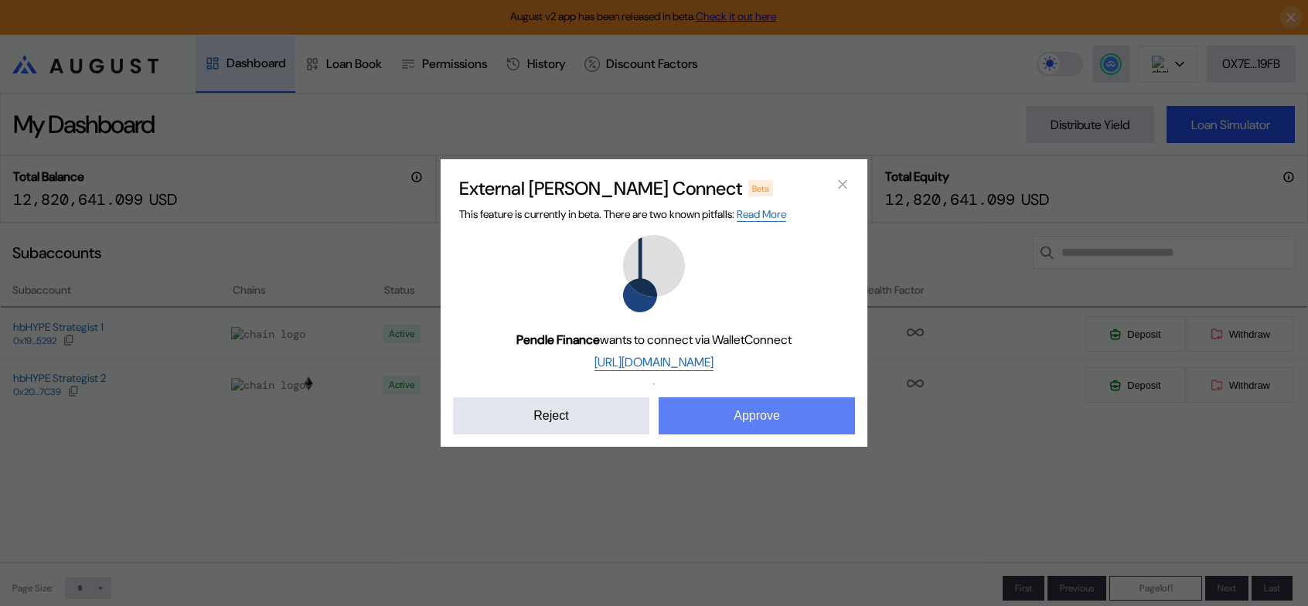 The height and width of the screenshot is (606, 1308). I want to click on img: Pendle Finance logo, so click(654, 274).